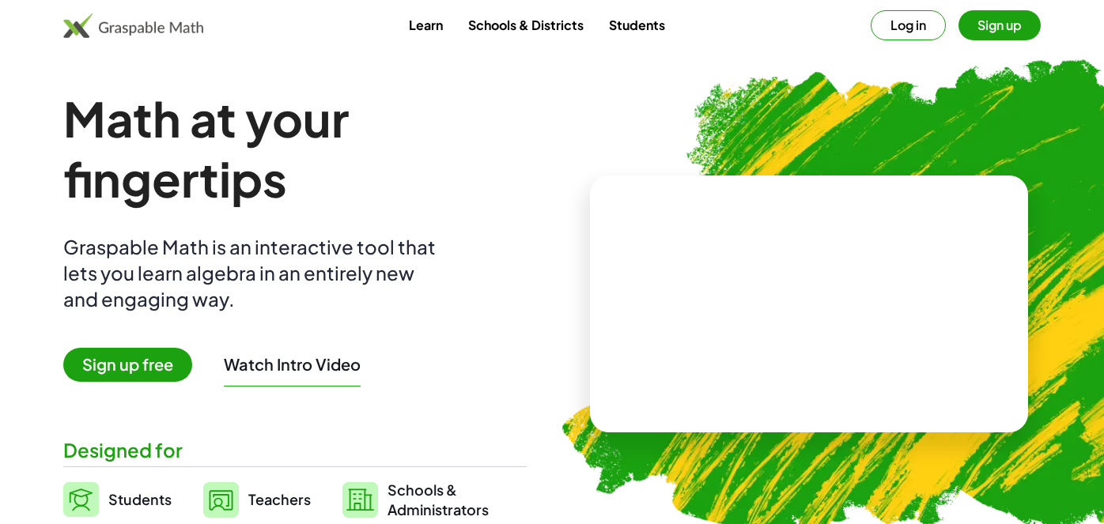 The height and width of the screenshot is (524, 1104). What do you see at coordinates (292, 364) in the screenshot?
I see `button: Watch Intro Video` at bounding box center [292, 364].